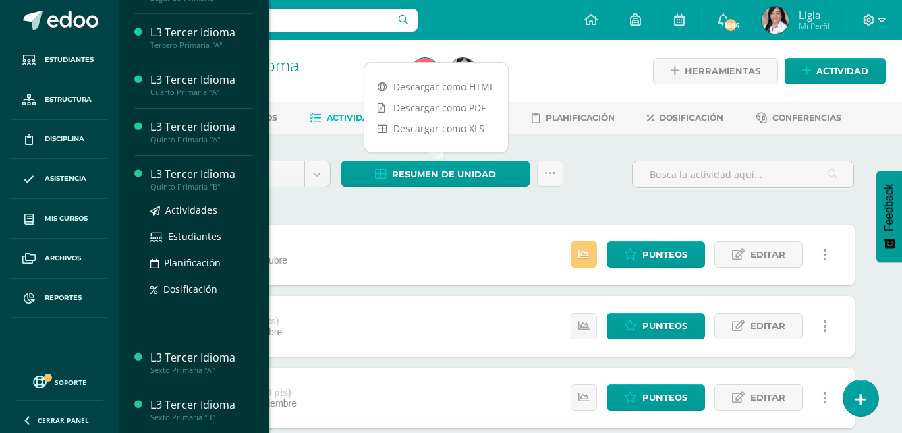 Image resolution: width=902 pixels, height=433 pixels. Describe the element at coordinates (436, 86) in the screenshot. I see `a: Descargar como HTML` at that location.